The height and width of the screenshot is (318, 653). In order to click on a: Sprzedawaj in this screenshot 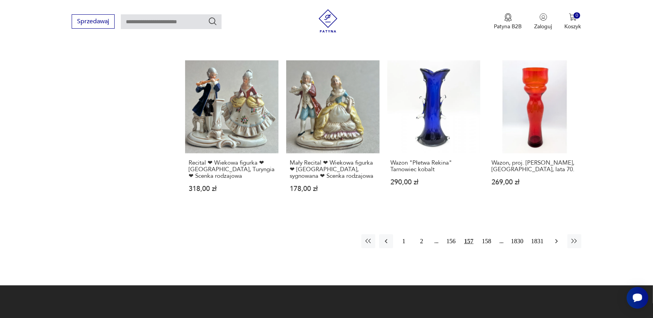, I will do `click(93, 22)`.